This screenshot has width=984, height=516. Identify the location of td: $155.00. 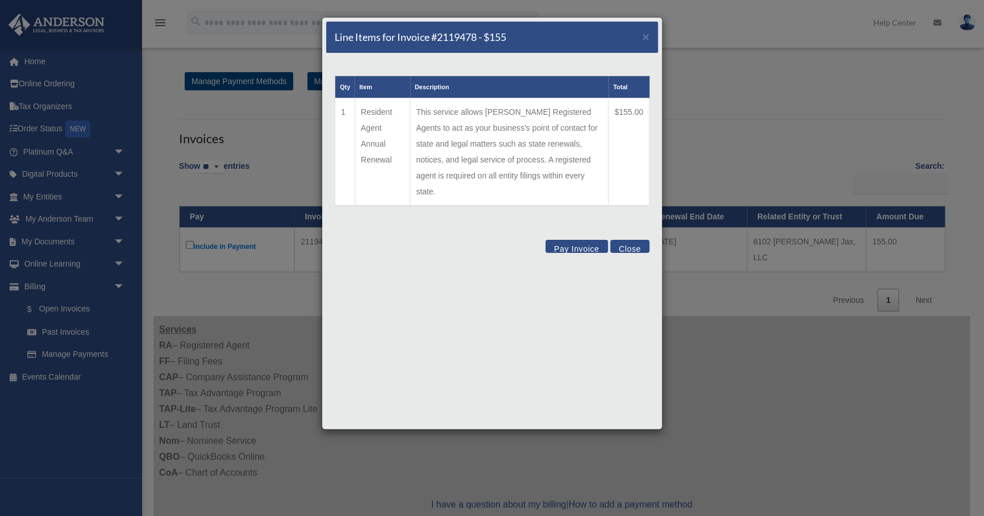
(629, 152).